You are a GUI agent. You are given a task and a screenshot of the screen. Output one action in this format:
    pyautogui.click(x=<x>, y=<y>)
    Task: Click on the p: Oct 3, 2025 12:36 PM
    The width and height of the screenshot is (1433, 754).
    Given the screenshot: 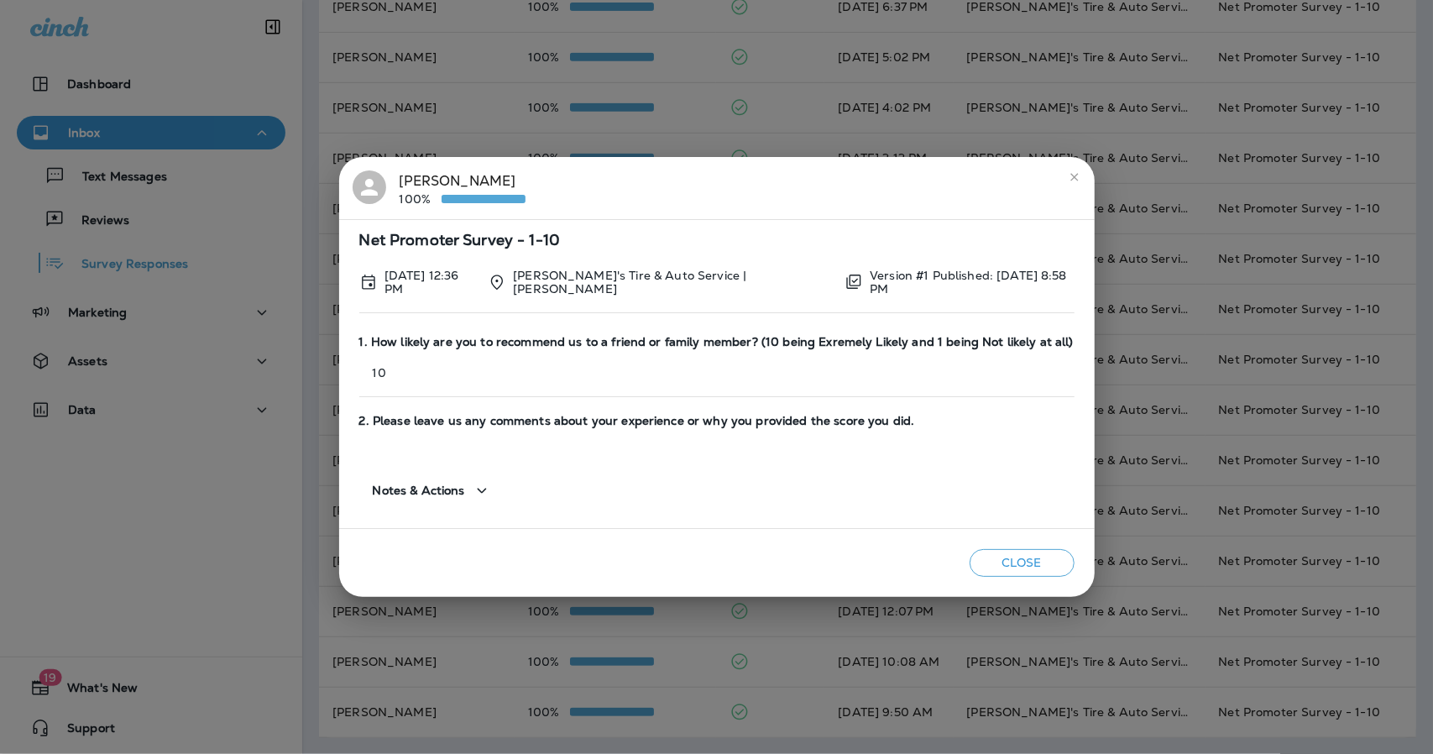 What is the action you would take?
    pyautogui.click(x=429, y=282)
    